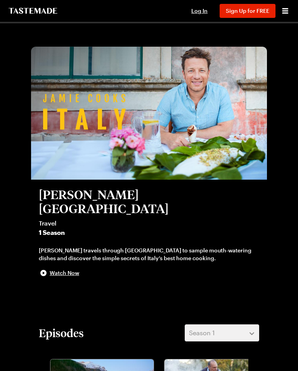  I want to click on span: Log In, so click(200, 10).